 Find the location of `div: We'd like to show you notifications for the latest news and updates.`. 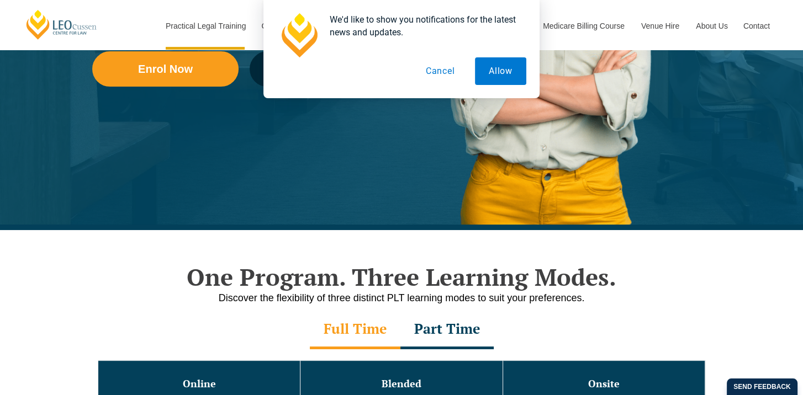

div: We'd like to show you notifications for the latest news and updates. is located at coordinates (423, 26).